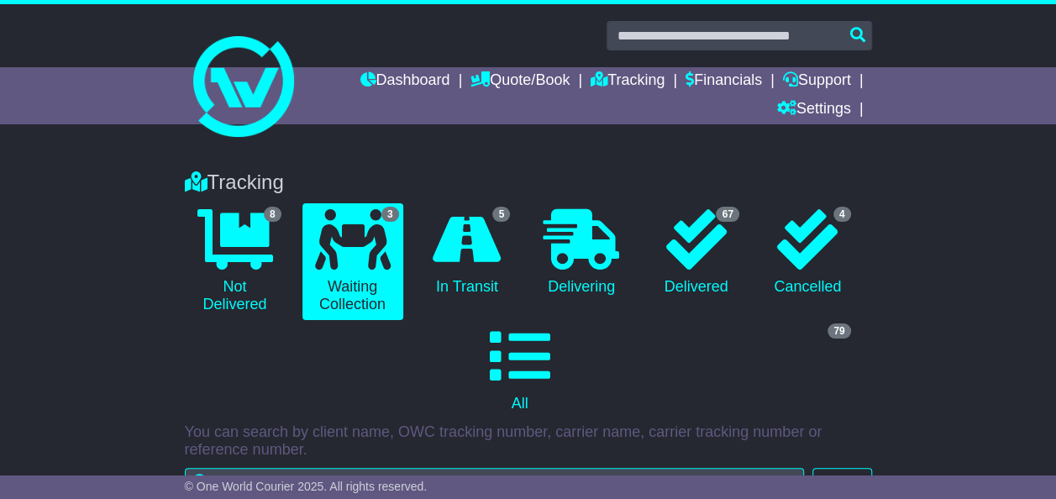 This screenshot has height=499, width=1056. I want to click on p: You can search by client name, OWC tracking number, carrier name, carrier tracking number or refe..., so click(528, 441).